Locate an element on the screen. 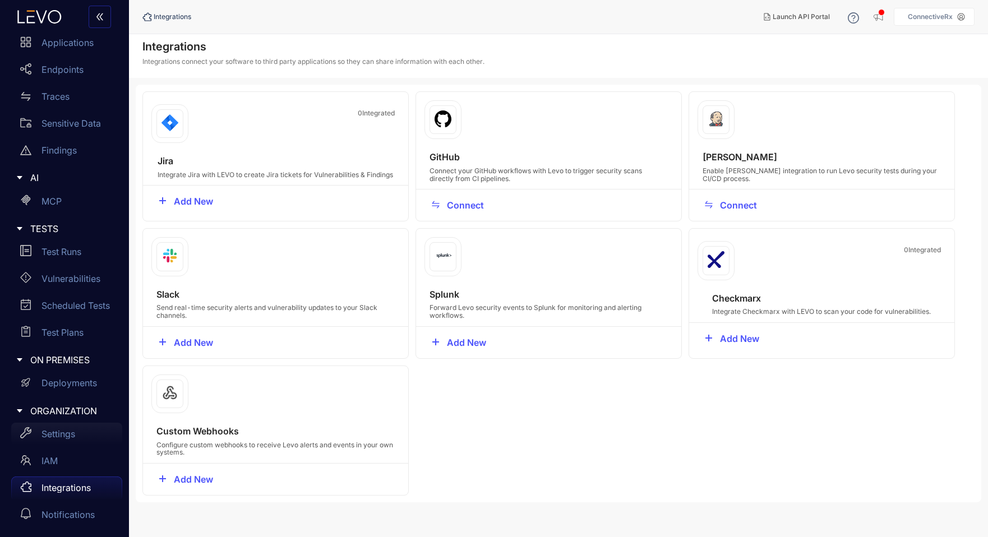  p: Scheduled Tests is located at coordinates (76, 306).